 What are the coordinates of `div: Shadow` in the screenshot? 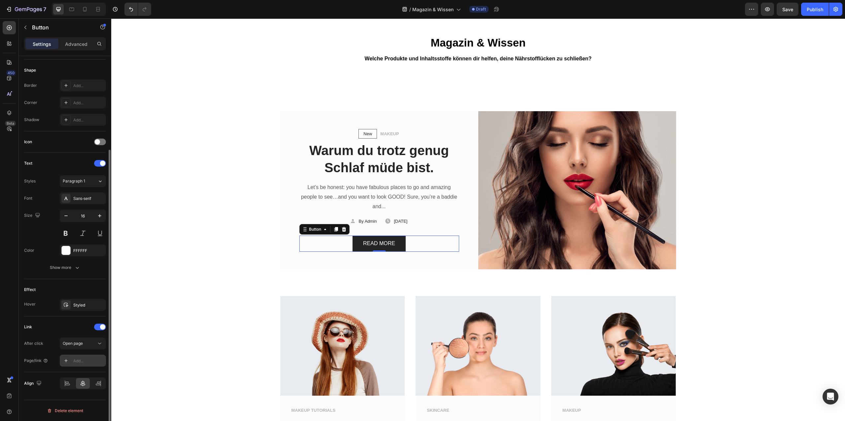 It's located at (32, 120).